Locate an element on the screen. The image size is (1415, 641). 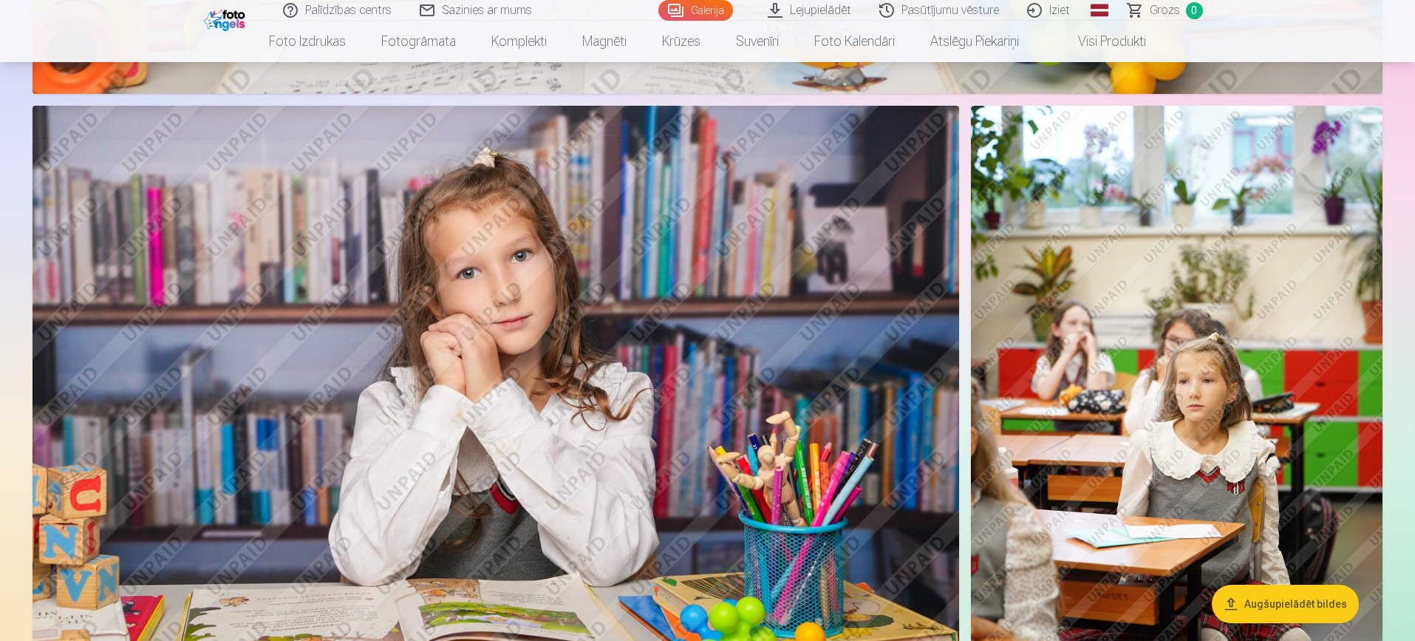
span: 0 is located at coordinates (1194, 10).